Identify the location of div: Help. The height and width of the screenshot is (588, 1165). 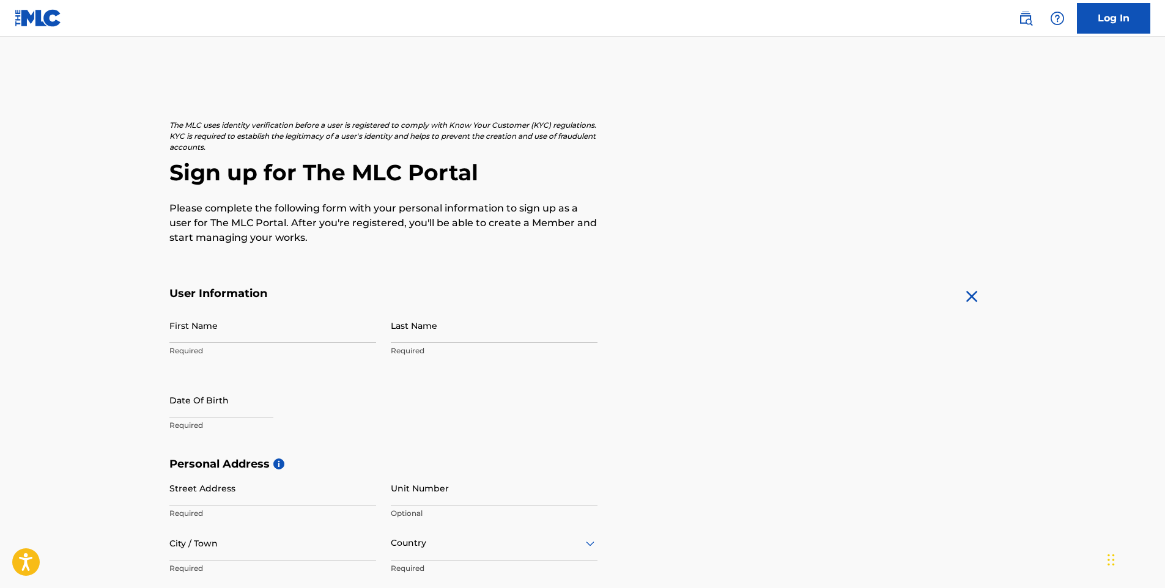
(1057, 18).